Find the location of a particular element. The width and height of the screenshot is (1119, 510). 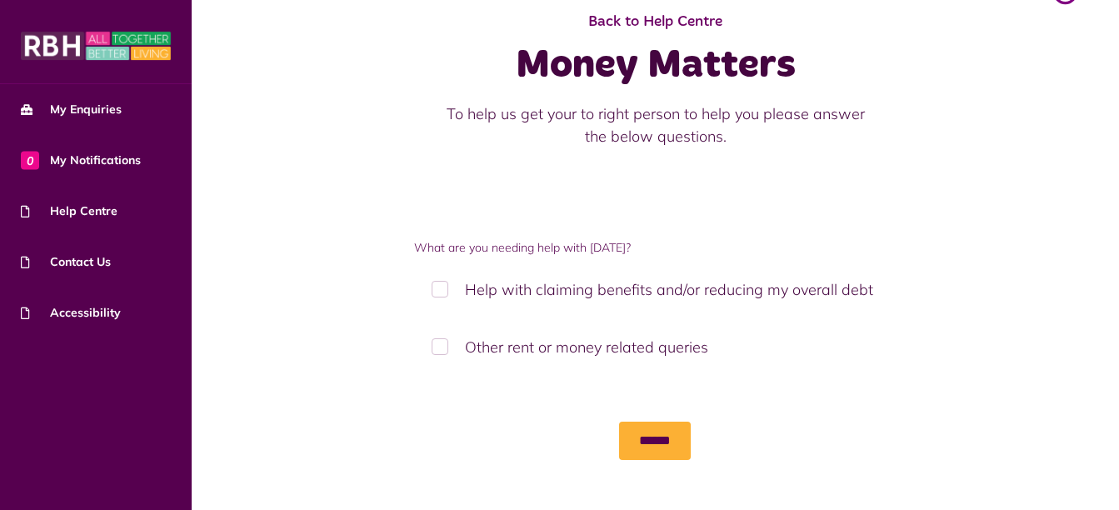

h1: Money Matters is located at coordinates (655, 66).